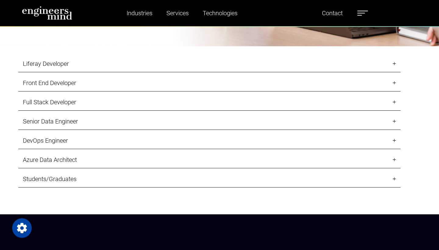 The height and width of the screenshot is (250, 439). Describe the element at coordinates (333, 13) in the screenshot. I see `a: Contact` at that location.